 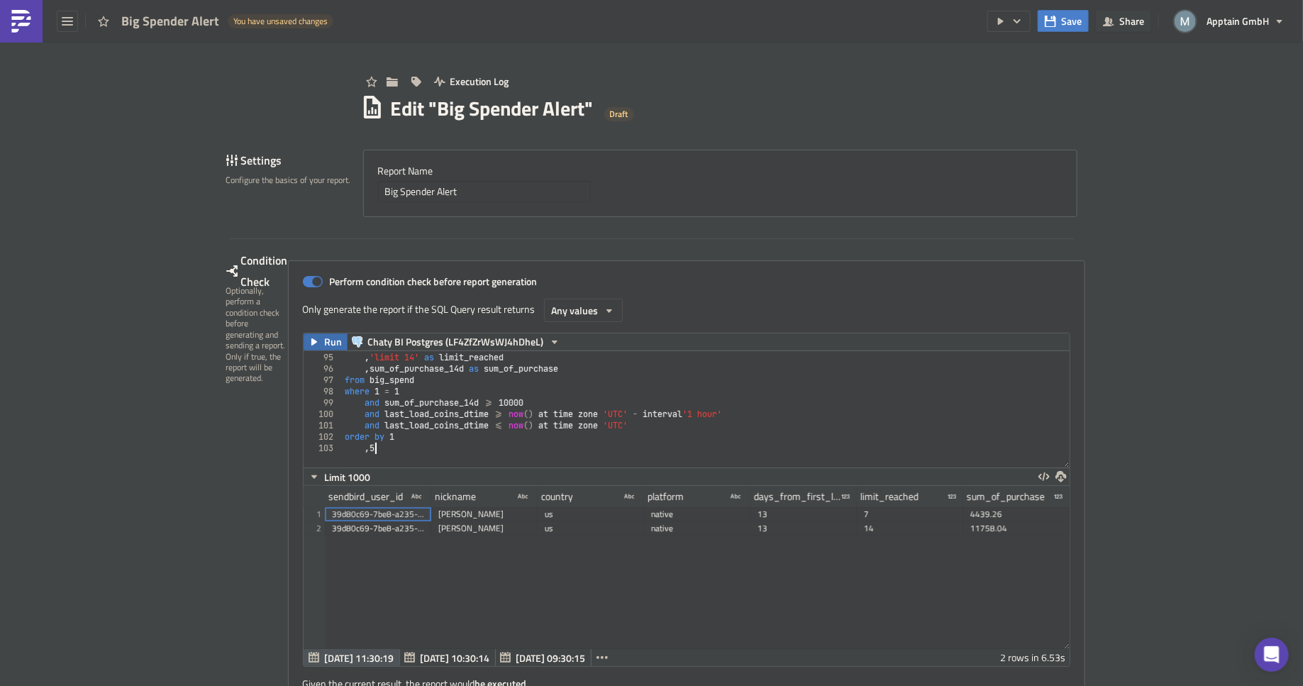 What do you see at coordinates (1131, 21) in the screenshot?
I see `span: Share` at bounding box center [1131, 21].